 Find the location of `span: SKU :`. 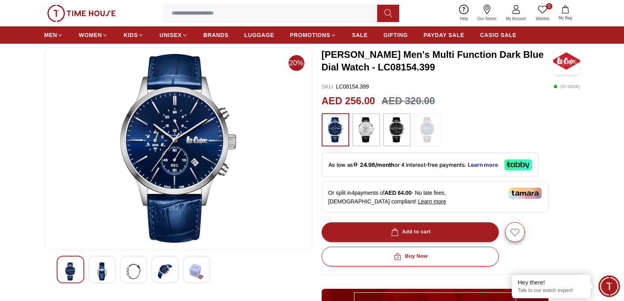

span: SKU : is located at coordinates (328, 87).